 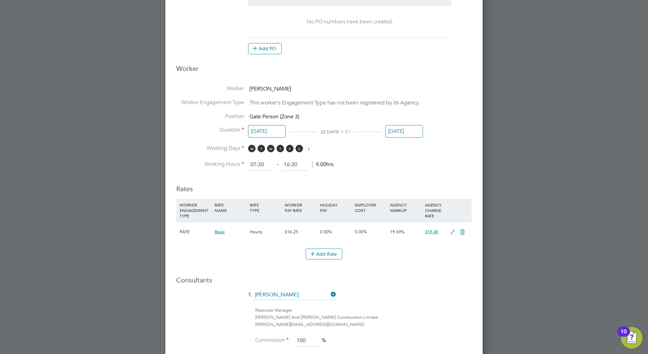 What do you see at coordinates (350, 22) in the screenshot?
I see `div: No PO numbers have been created.` at bounding box center [350, 22].